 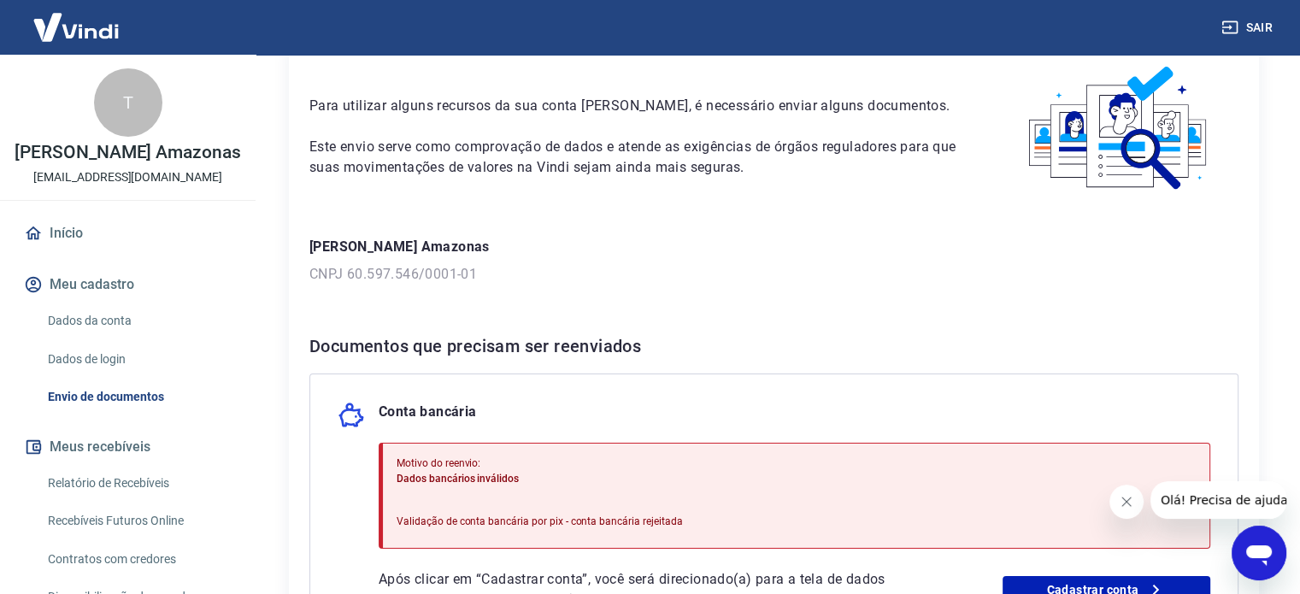 I want to click on button: Meu cadastro, so click(x=127, y=285).